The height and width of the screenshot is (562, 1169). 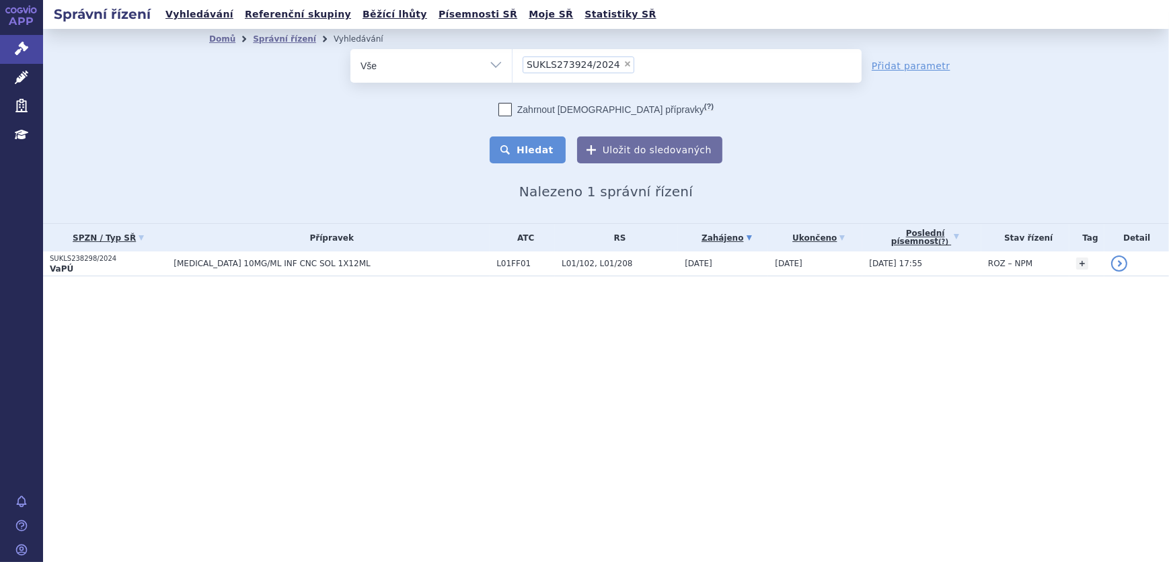 I want to click on input: SUKLS273924/2024, so click(x=642, y=64).